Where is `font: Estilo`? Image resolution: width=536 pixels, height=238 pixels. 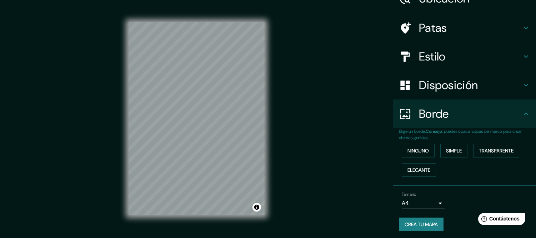 font: Estilo is located at coordinates (432, 56).